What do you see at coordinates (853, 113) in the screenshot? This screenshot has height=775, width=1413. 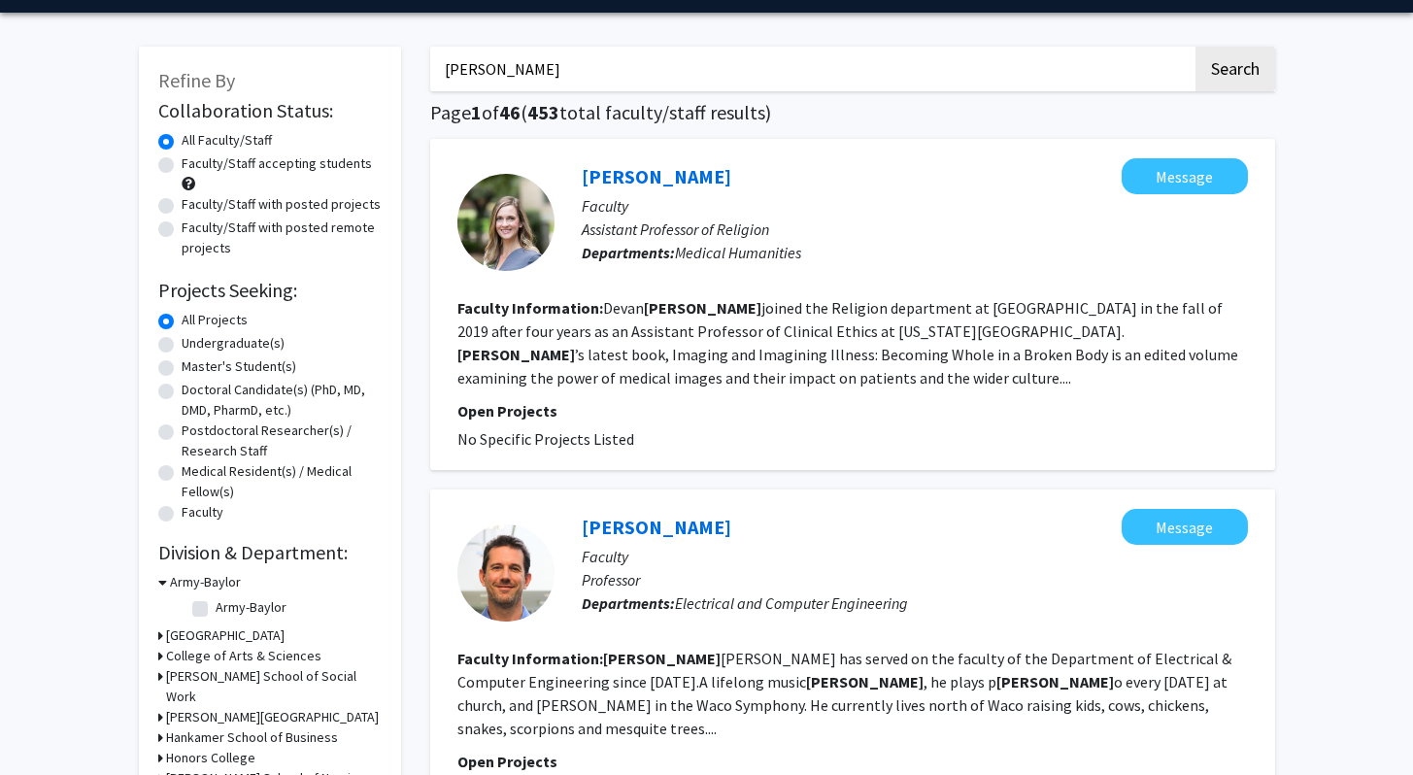 I see `h1: Page of ( total faculty/staff results)` at bounding box center [853, 113].